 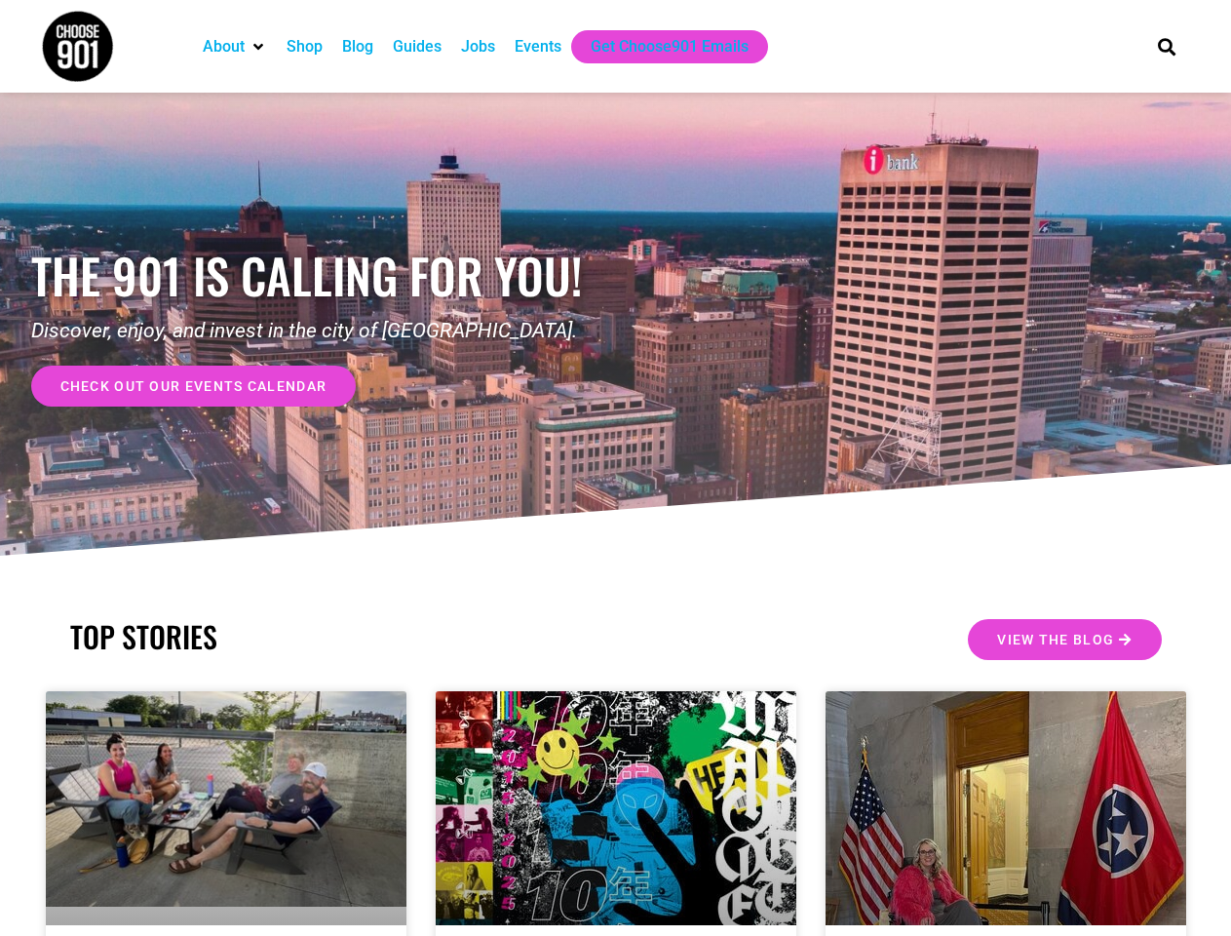 I want to click on div: Events, so click(x=538, y=47).